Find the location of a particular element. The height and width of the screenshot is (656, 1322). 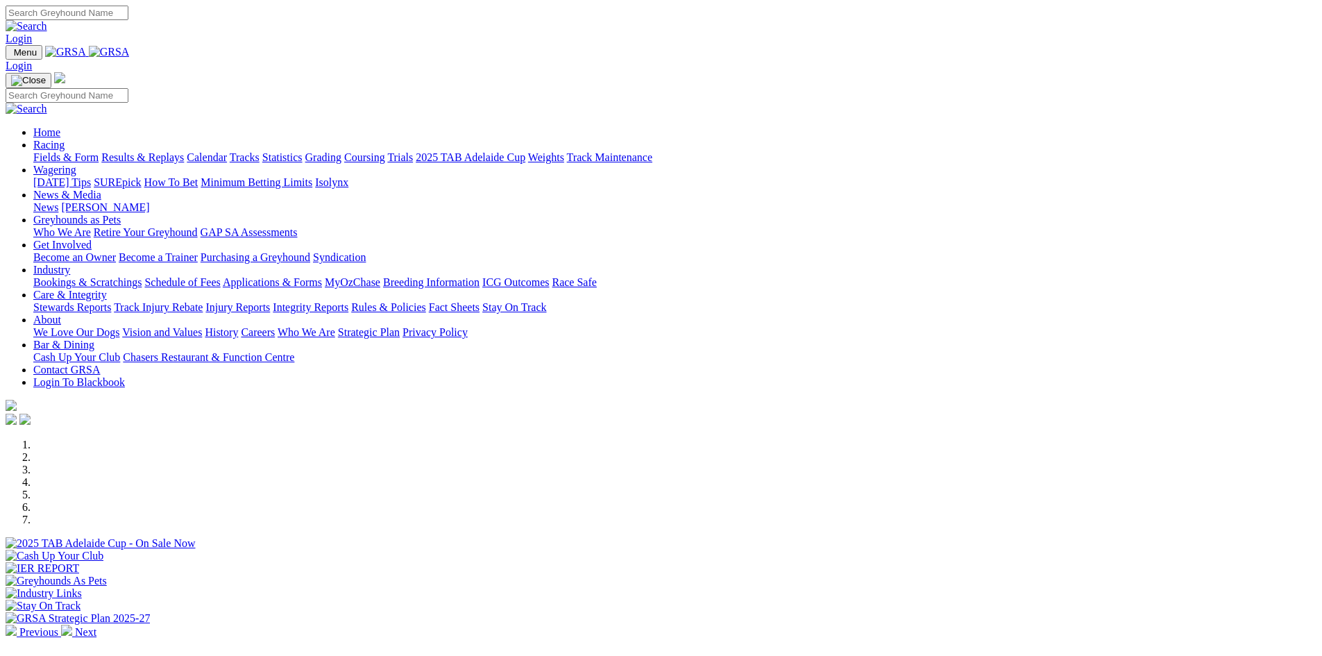

span: Previous is located at coordinates (39, 632).